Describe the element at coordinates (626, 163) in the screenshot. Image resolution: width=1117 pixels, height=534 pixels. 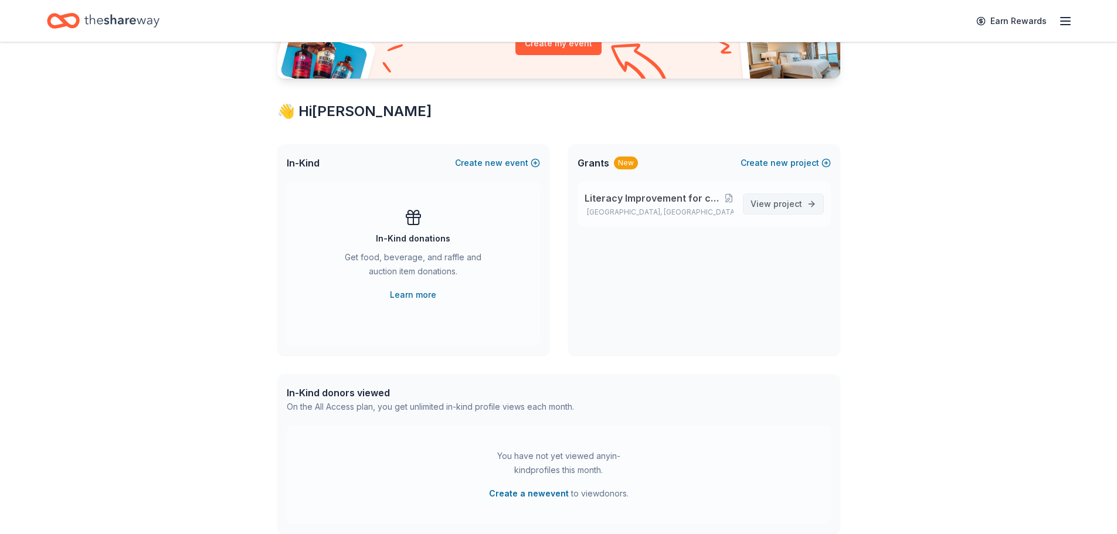
I see `div: New` at that location.